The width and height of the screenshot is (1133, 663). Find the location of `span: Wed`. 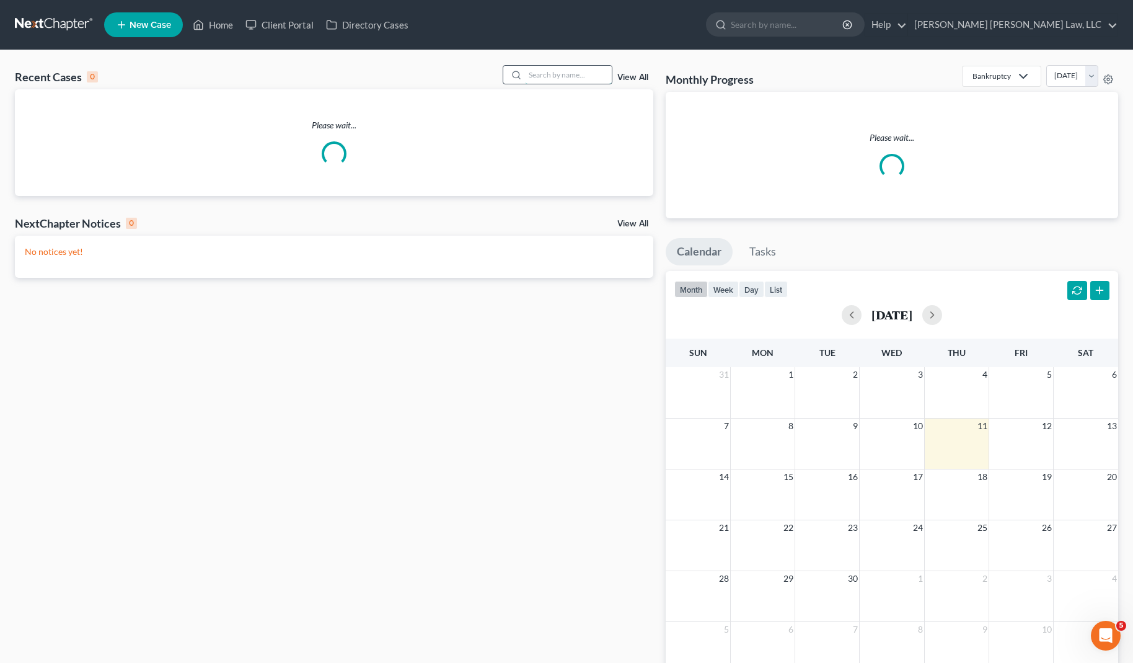

span: Wed is located at coordinates (891, 352).